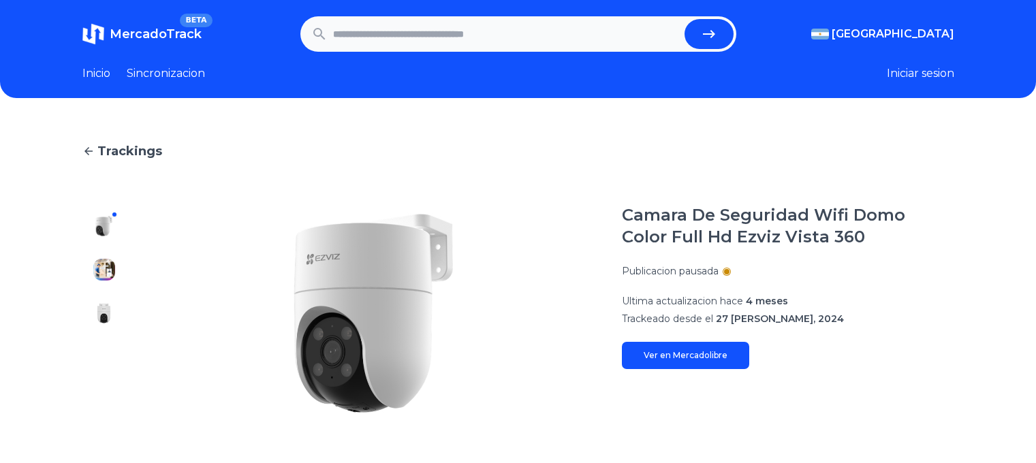 This screenshot has width=1036, height=463. I want to click on span: BETA, so click(196, 20).